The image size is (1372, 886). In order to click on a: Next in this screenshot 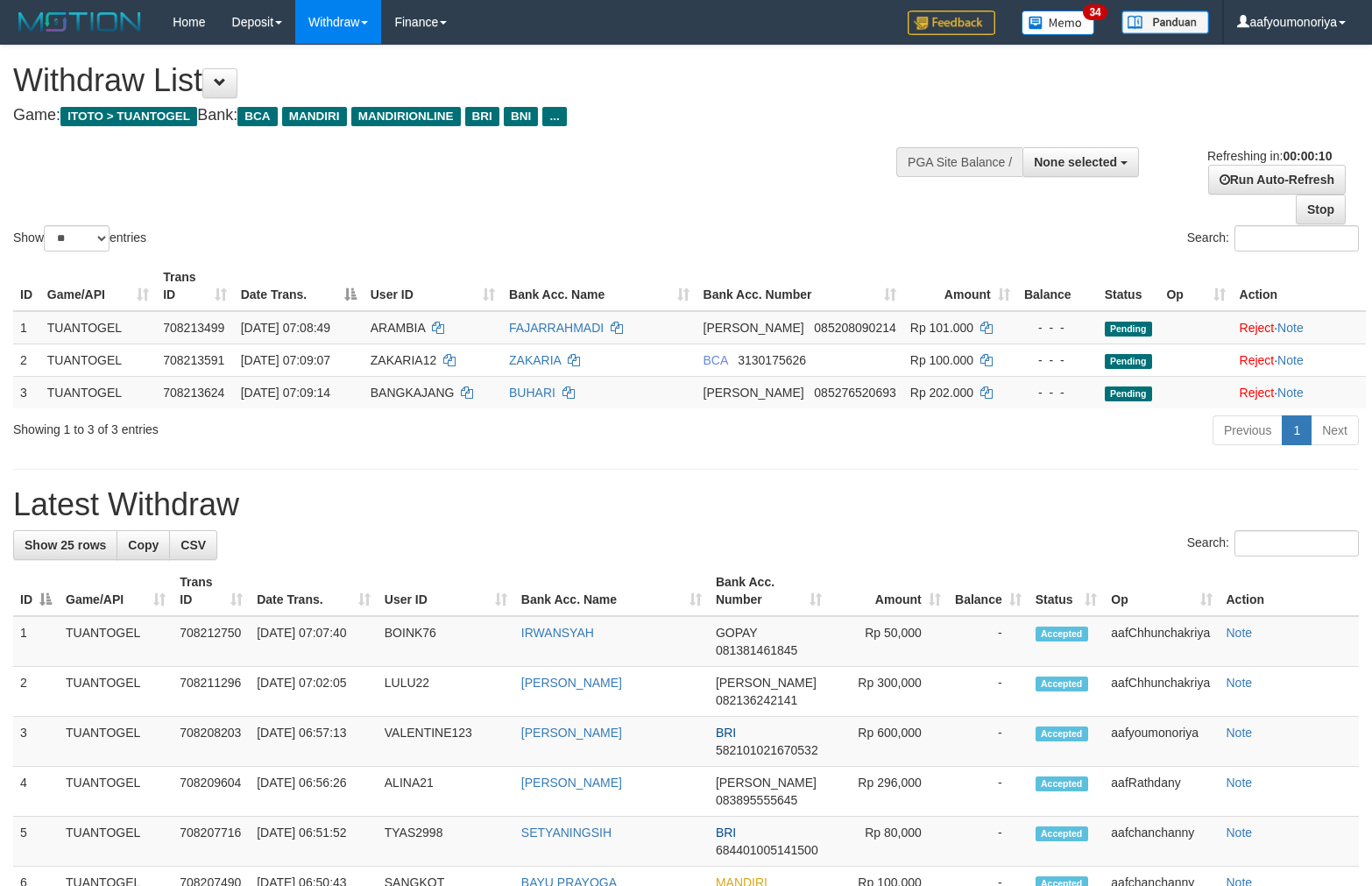, I will do `click(1334, 430)`.